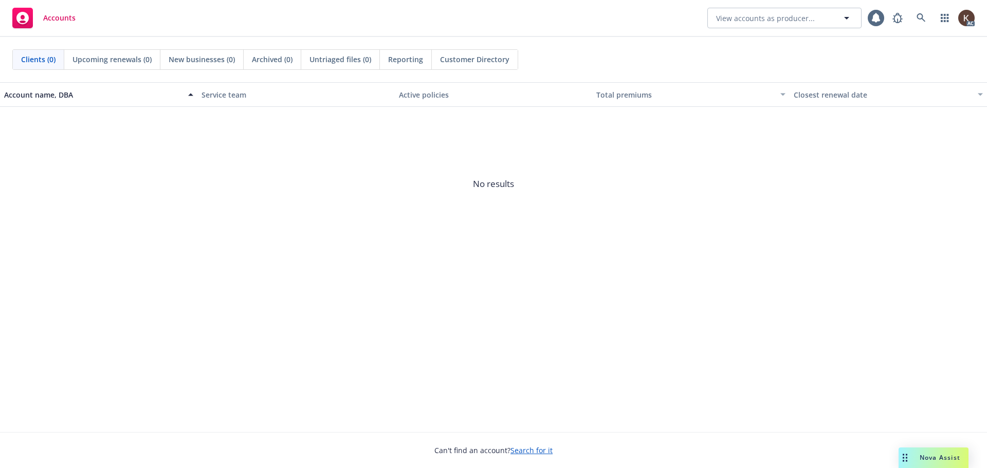  Describe the element at coordinates (475, 59) in the screenshot. I see `span: Customer Directory` at that location.